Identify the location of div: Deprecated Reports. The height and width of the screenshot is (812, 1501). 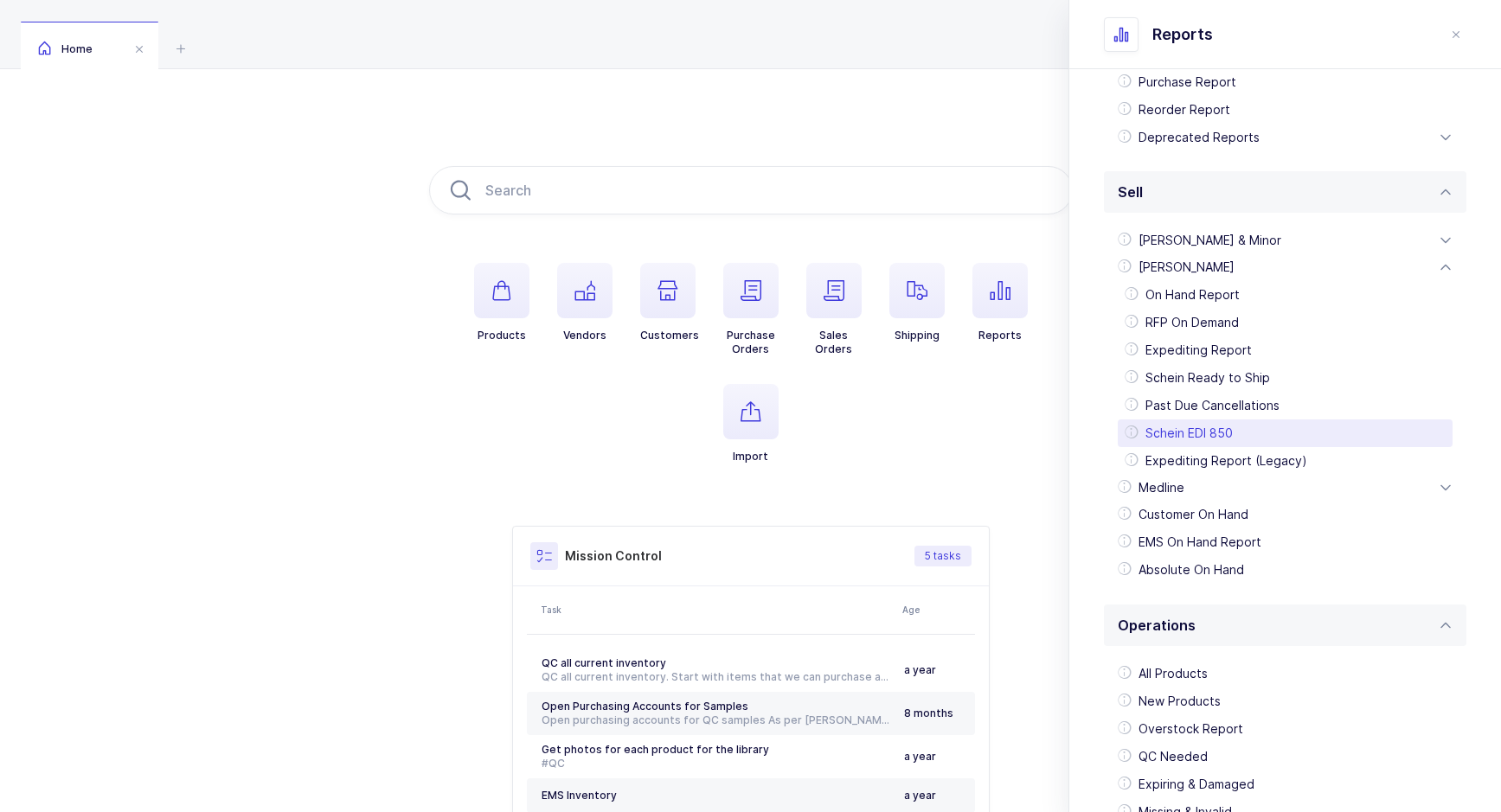
(1285, 138).